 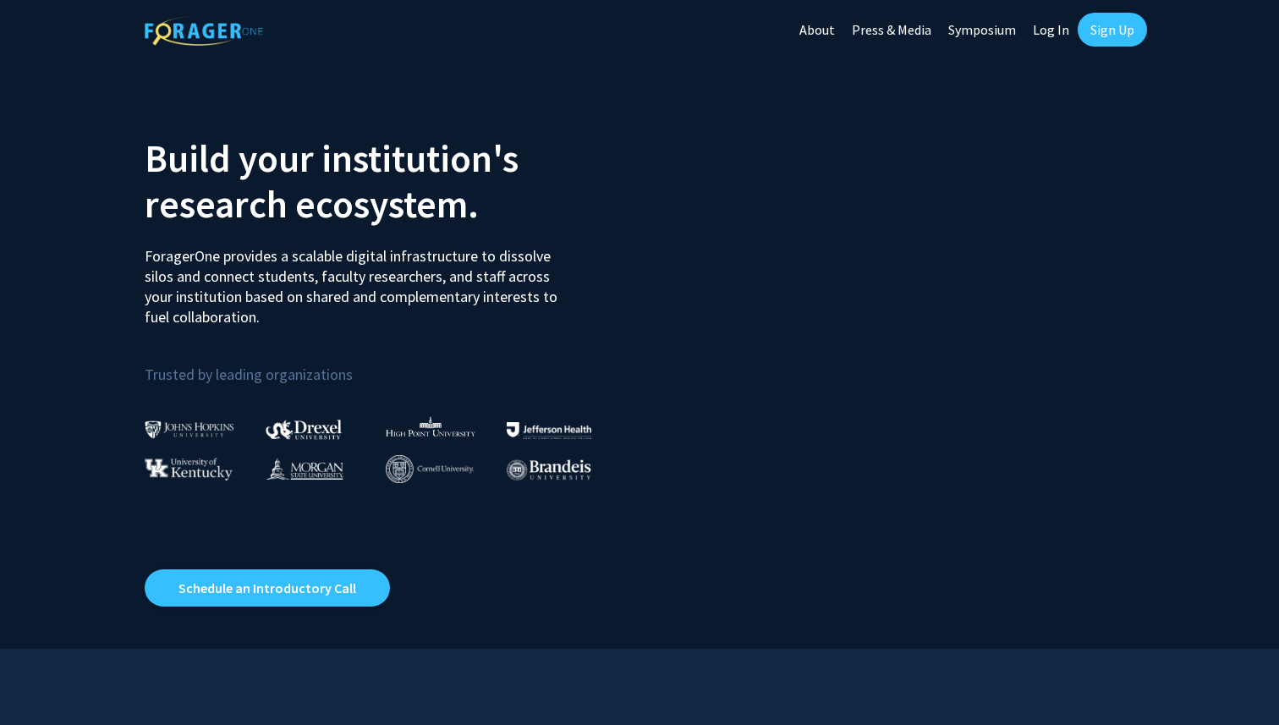 What do you see at coordinates (549, 470) in the screenshot?
I see `img: Brandeis University` at bounding box center [549, 470].